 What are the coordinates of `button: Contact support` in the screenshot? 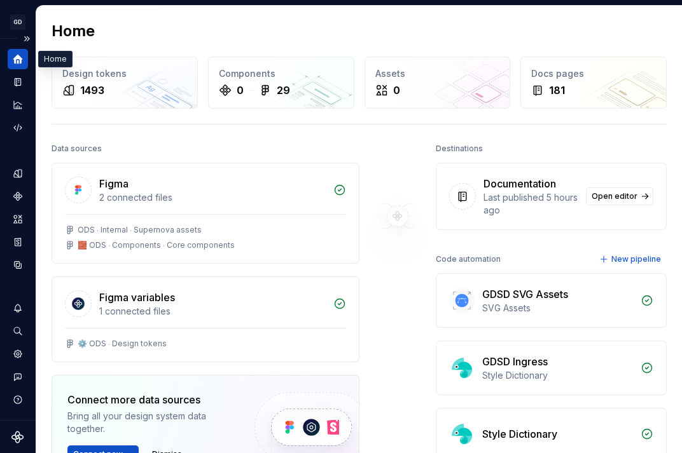 It's located at (18, 377).